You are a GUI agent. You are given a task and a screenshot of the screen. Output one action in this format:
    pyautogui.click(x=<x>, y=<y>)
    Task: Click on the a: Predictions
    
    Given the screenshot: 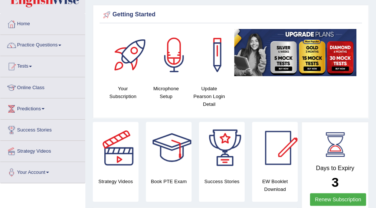 What is the action you would take?
    pyautogui.click(x=43, y=108)
    